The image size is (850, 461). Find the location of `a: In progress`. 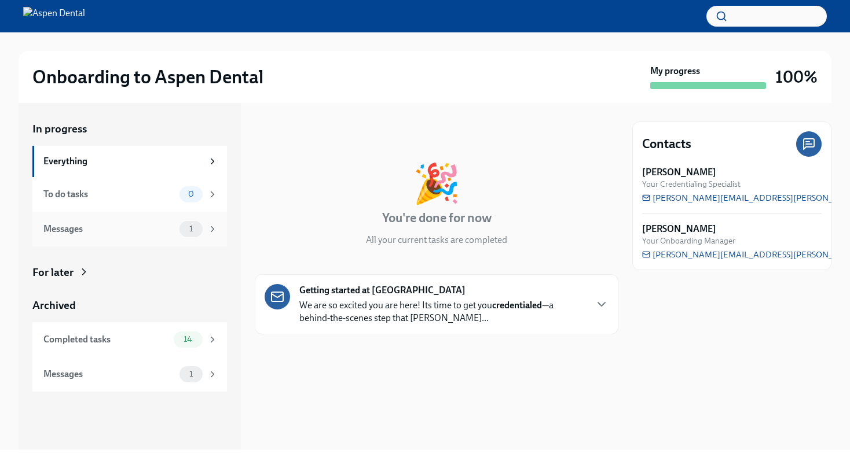

a: In progress is located at coordinates (130, 129).